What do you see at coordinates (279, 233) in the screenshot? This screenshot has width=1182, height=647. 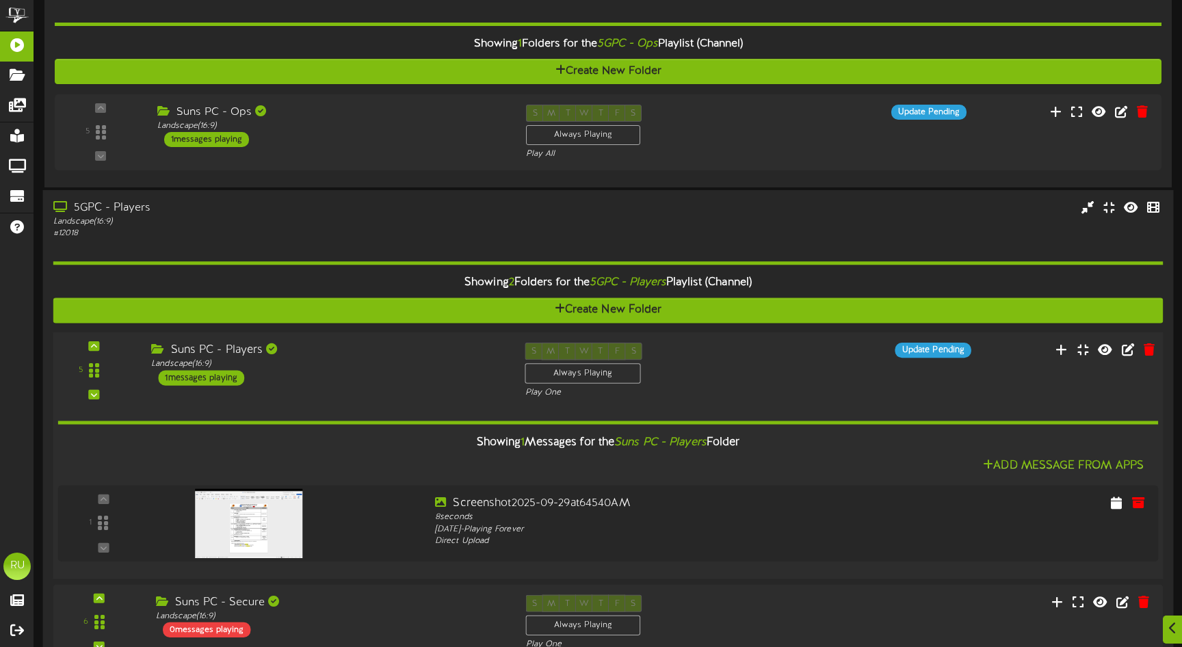 I see `div: # 12018` at bounding box center [279, 233].